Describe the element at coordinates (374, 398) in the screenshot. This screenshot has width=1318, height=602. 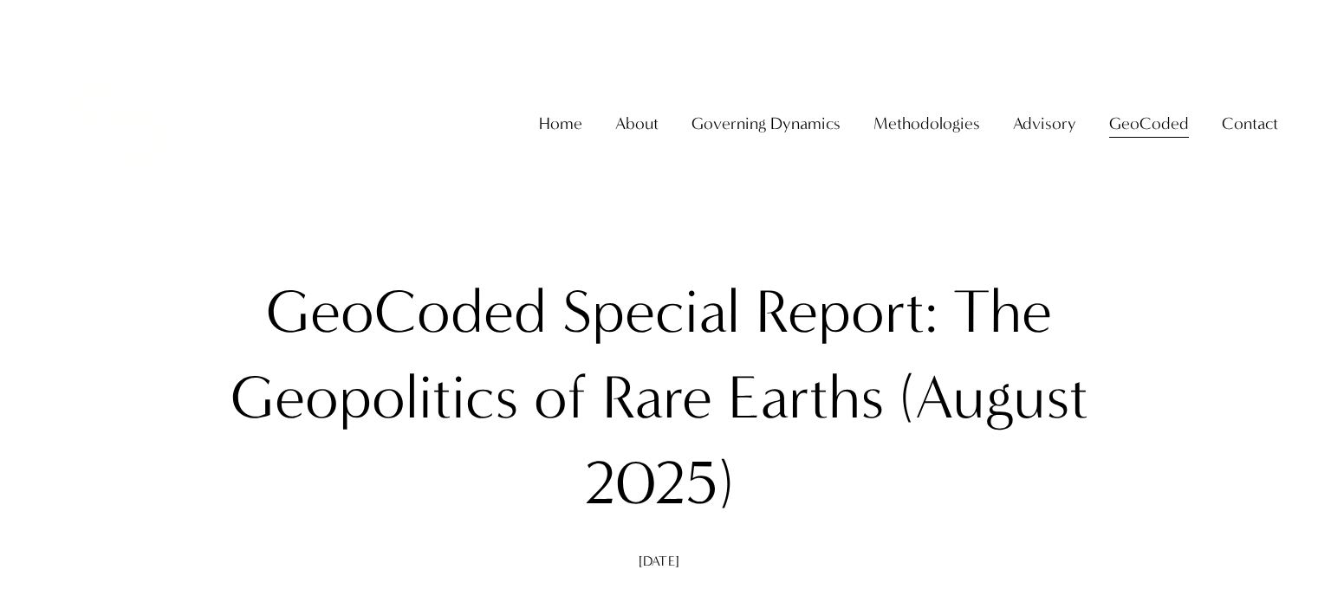
I see `div: Geopolitics` at that location.